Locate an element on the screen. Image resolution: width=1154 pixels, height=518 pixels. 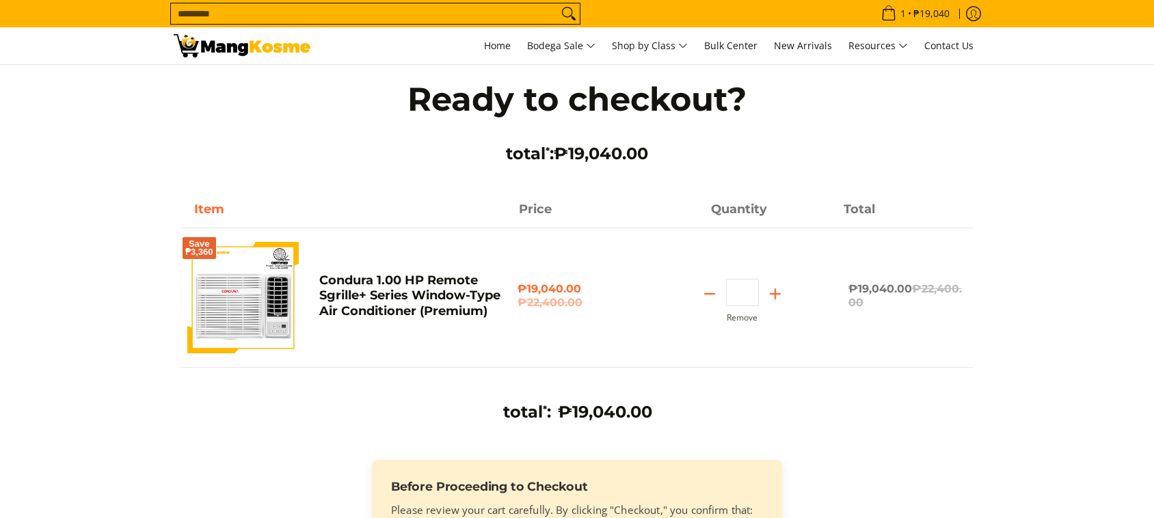
span: 1 is located at coordinates (903, 14).